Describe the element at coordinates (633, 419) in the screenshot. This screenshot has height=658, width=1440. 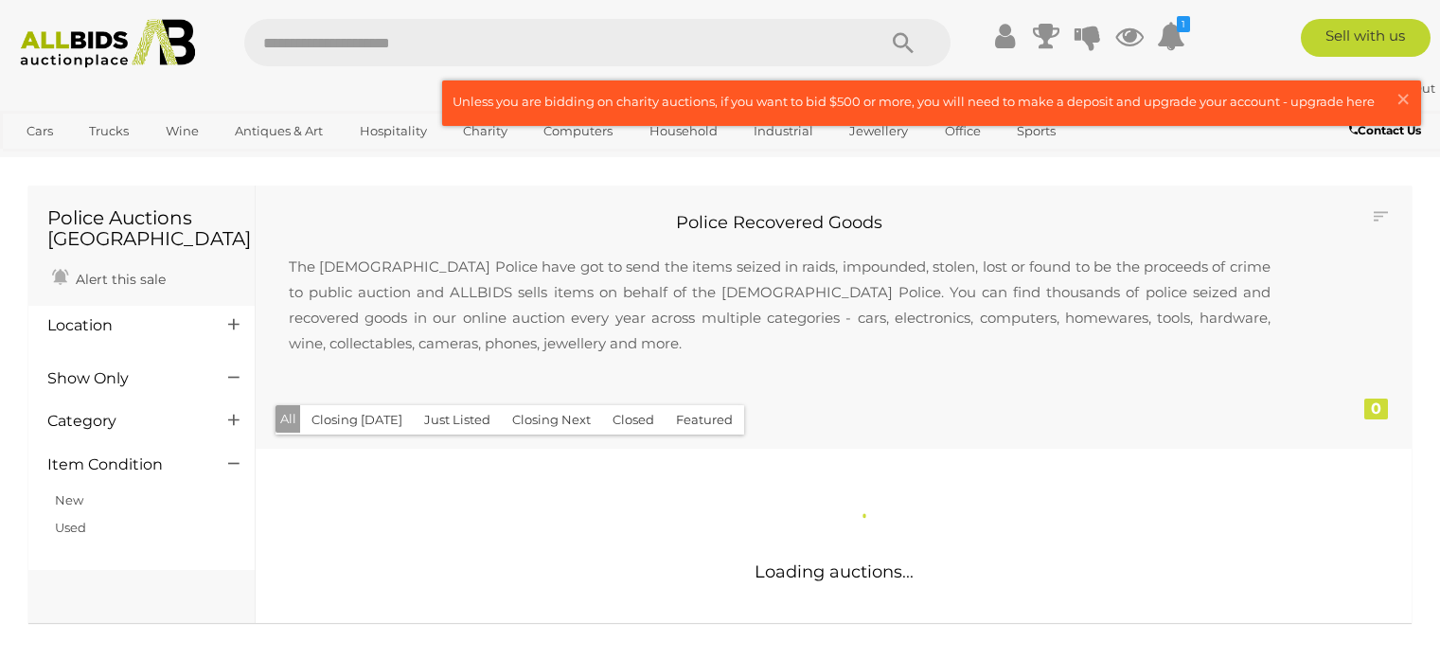
I see `button: Closed` at that location.